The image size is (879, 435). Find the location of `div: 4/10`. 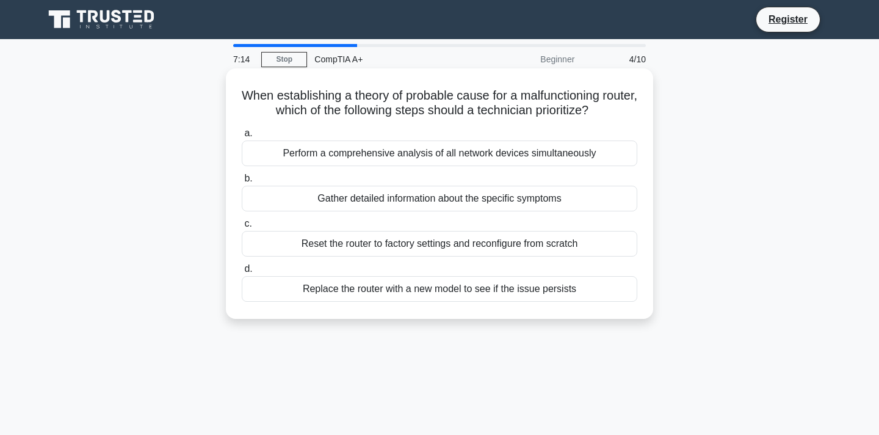

div: 4/10 is located at coordinates (617, 59).